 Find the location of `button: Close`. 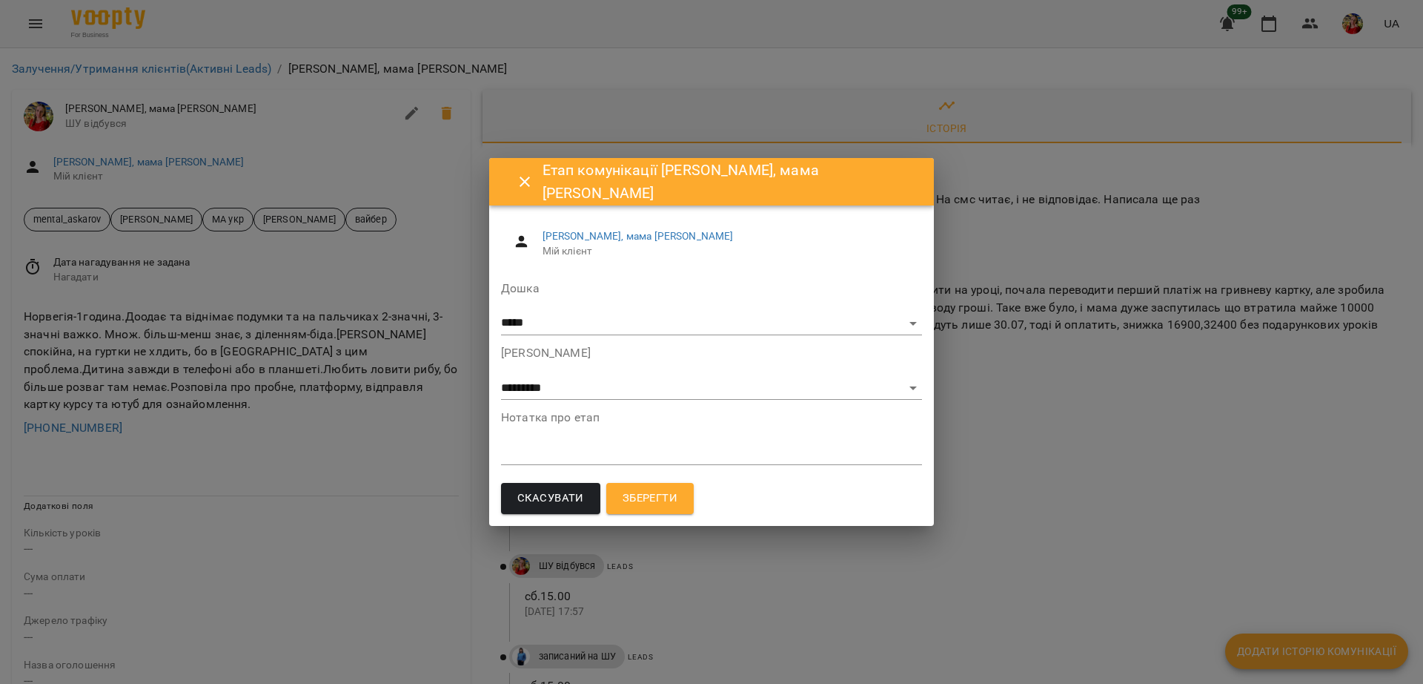

button: Close is located at coordinates (525, 182).